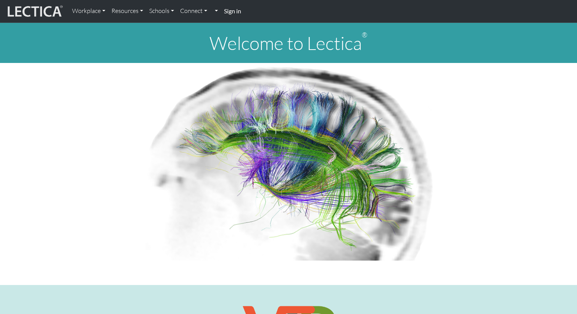  I want to click on a: Resources, so click(127, 11).